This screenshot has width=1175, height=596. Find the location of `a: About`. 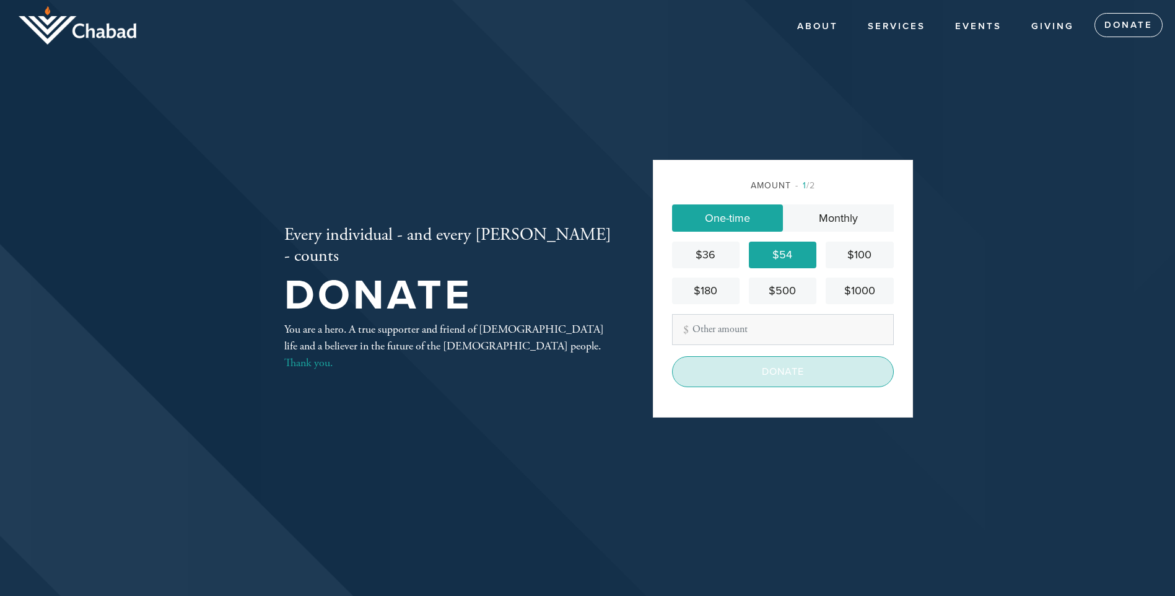

a: About is located at coordinates (817, 27).